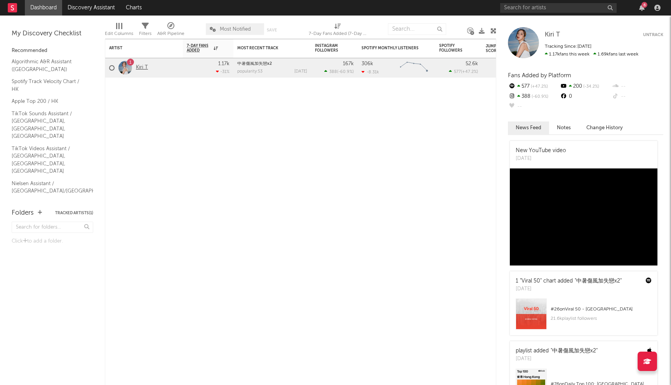  Describe the element at coordinates (391, 48) in the screenshot. I see `div: Spotify Monthly Listeners` at that location.